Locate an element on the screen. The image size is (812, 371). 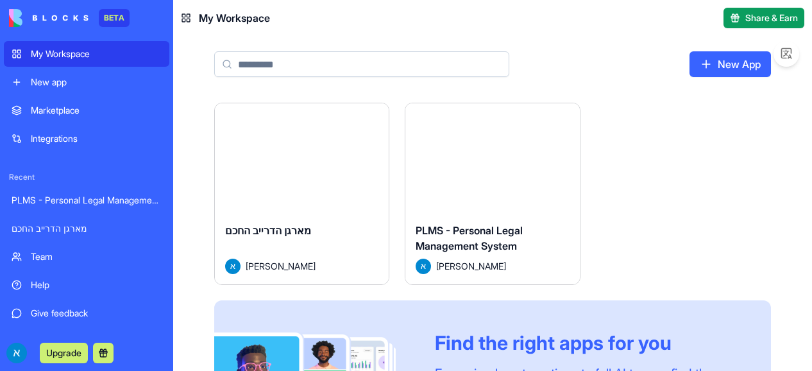
div: Integrations is located at coordinates (96, 138).